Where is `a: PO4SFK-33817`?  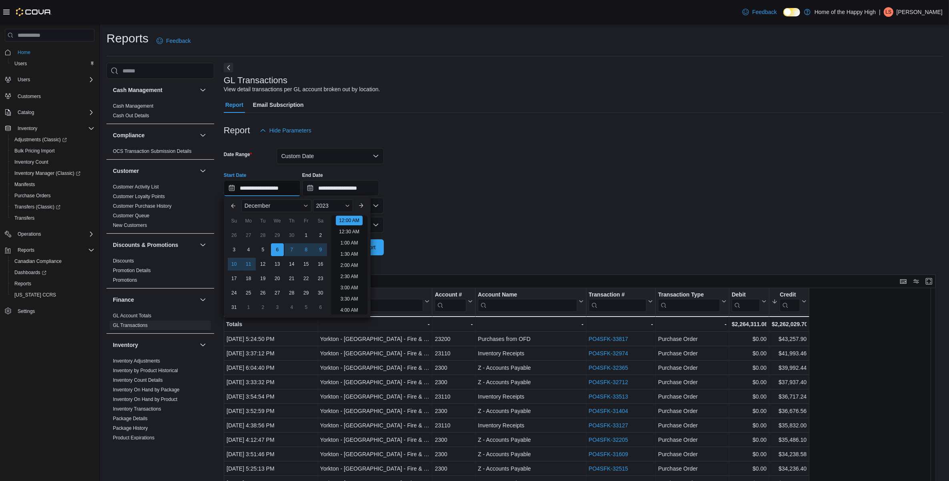 a: PO4SFK-33817 is located at coordinates (608, 339).